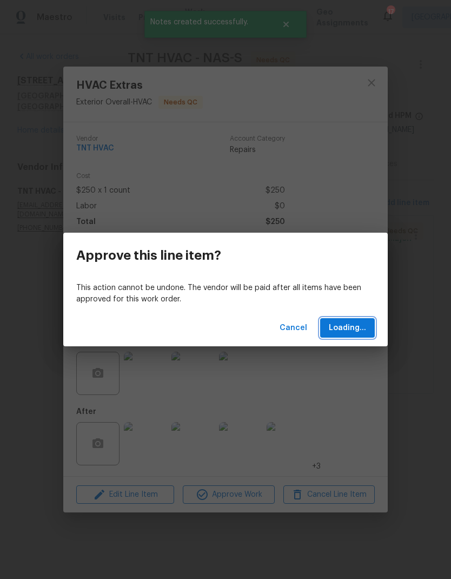 Image resolution: width=451 pixels, height=579 pixels. What do you see at coordinates (293, 328) in the screenshot?
I see `button: Cancel` at bounding box center [293, 328].